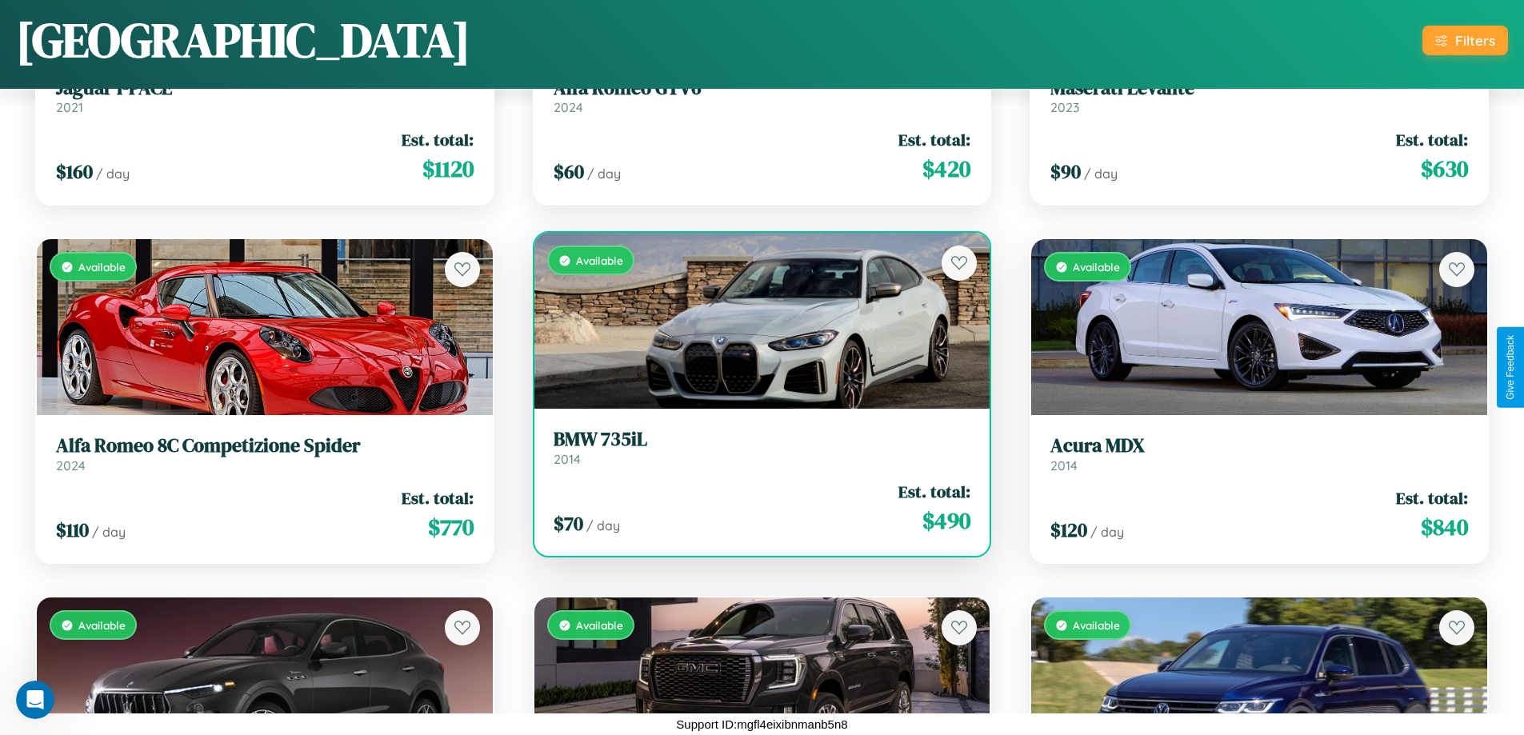 This screenshot has width=1524, height=735. Describe the element at coordinates (74, 171) in the screenshot. I see `span: $ 160` at that location.